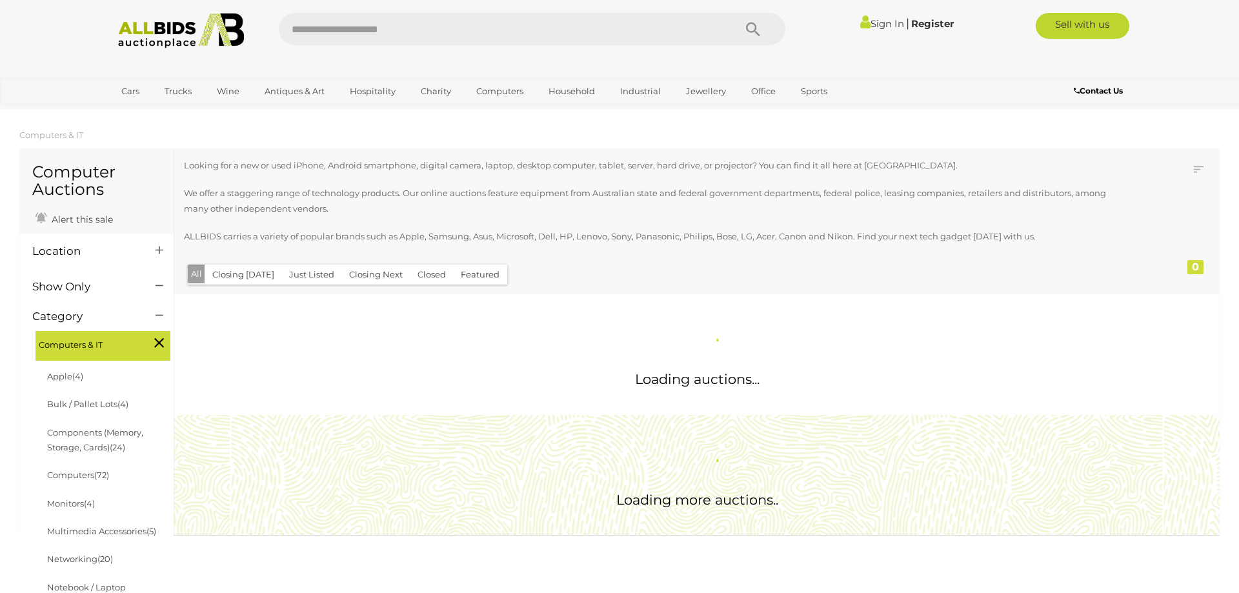 The height and width of the screenshot is (593, 1239). I want to click on a: Multimedia Accessories(5), so click(101, 531).